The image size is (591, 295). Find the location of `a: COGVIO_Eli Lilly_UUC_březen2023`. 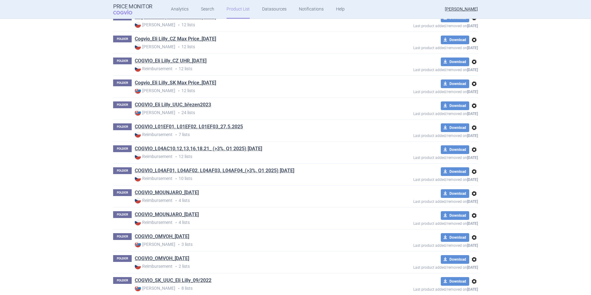

a: COGVIO_Eli Lilly_UUC_březen2023 is located at coordinates (173, 105).